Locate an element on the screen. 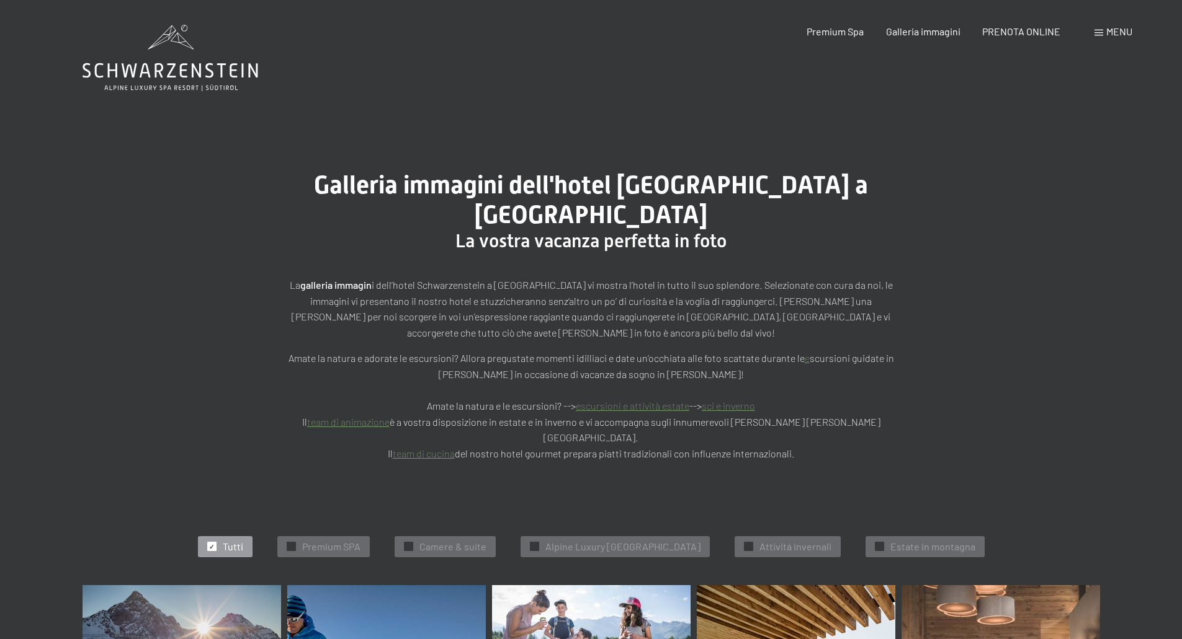  p: Amate la natura e adorate le escursioni? Allora pregustate momenti idilliaci e date un’occhiata a... is located at coordinates (591, 406).